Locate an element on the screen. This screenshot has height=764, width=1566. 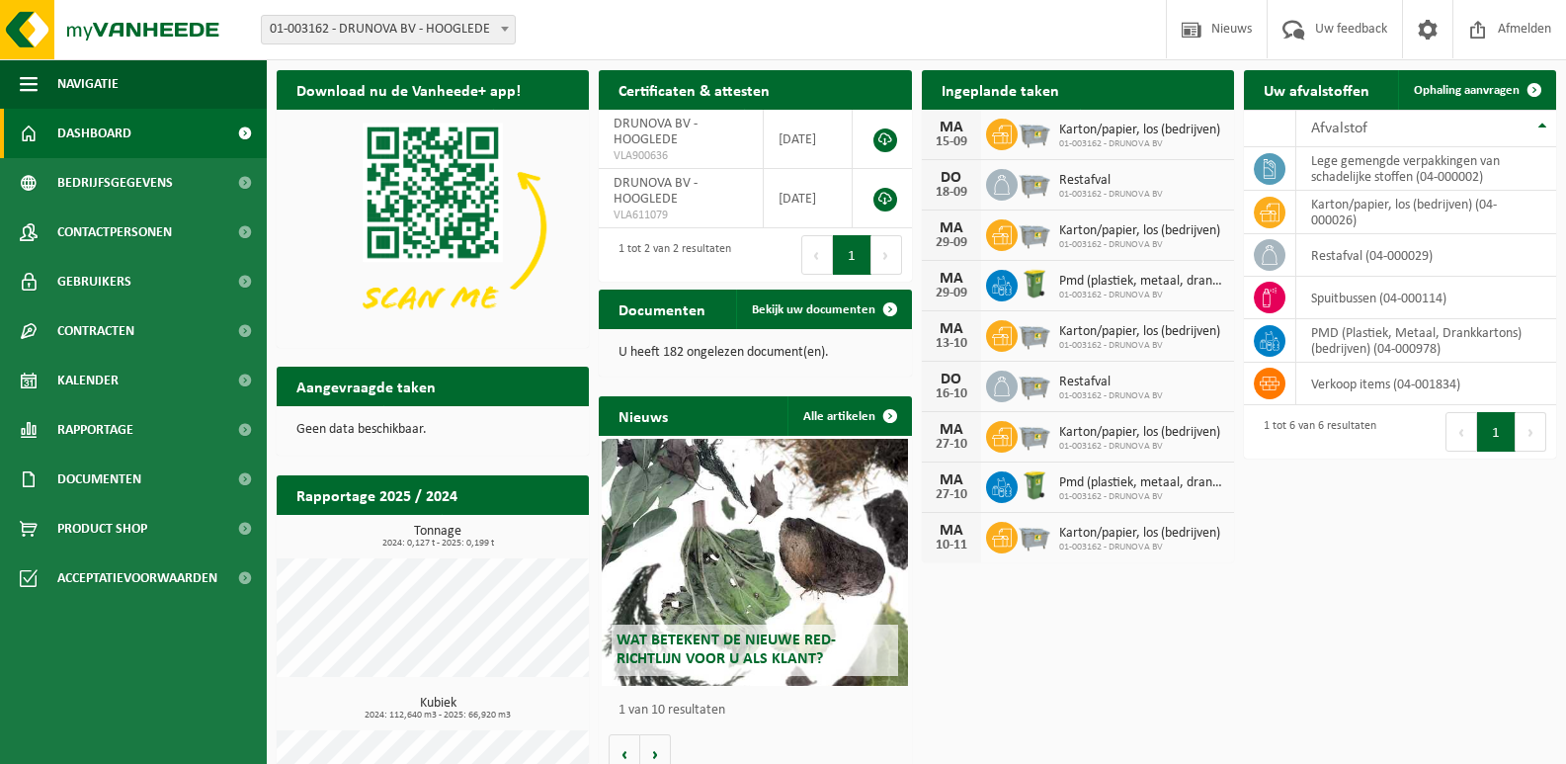
span: Documenten is located at coordinates (99, 479).